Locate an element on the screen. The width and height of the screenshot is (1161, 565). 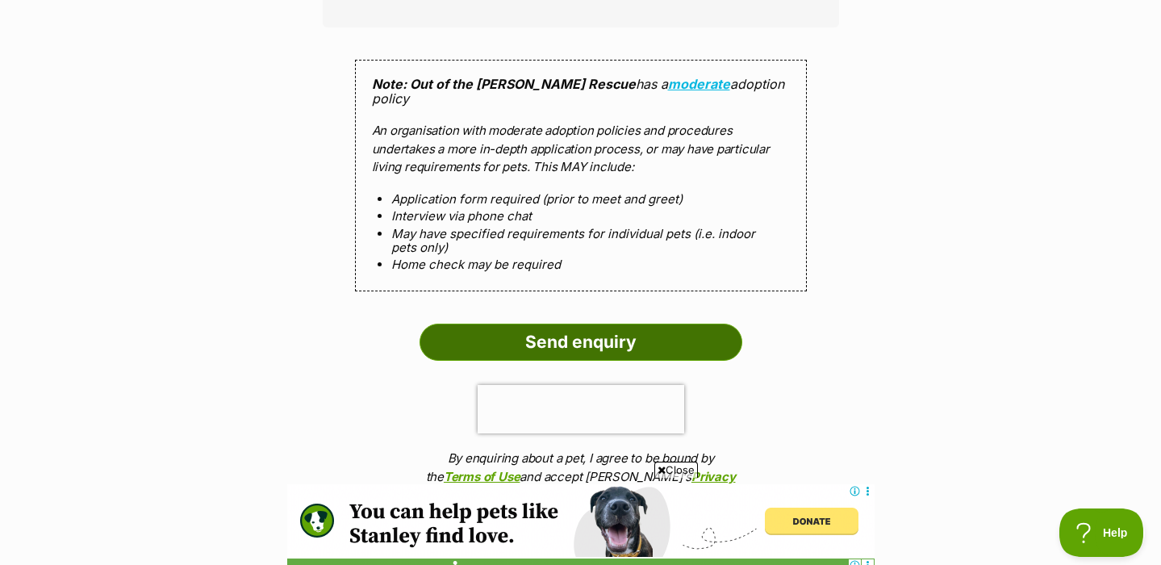
li: Home check may be required is located at coordinates (581, 264).